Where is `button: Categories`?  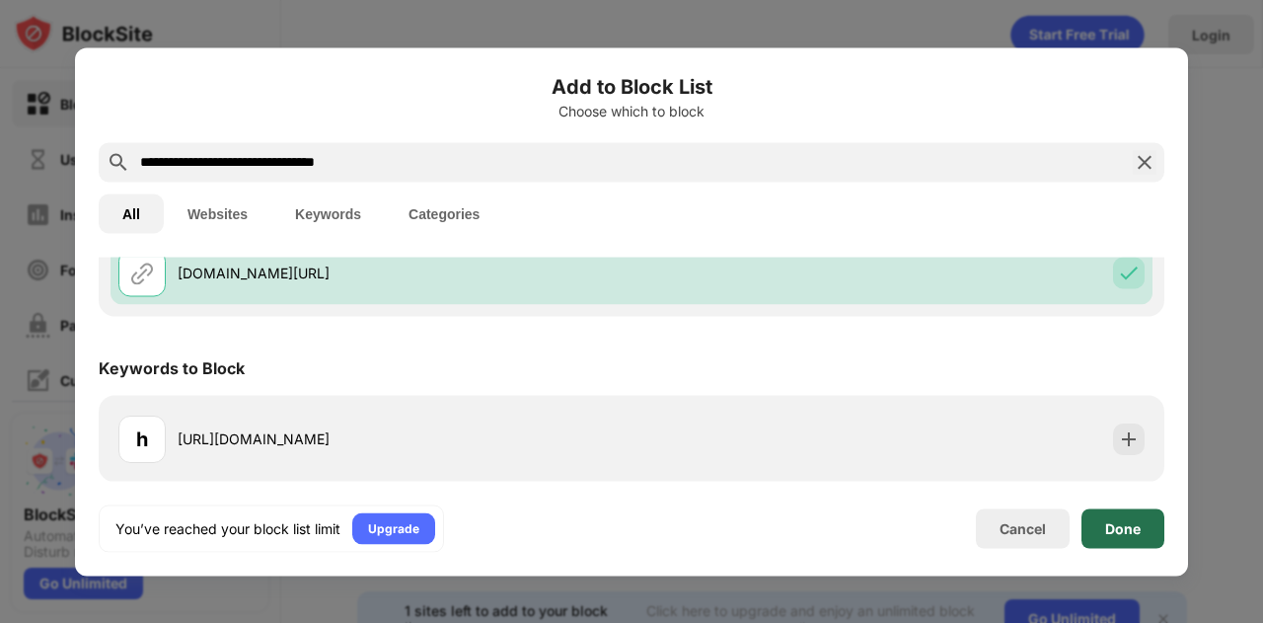 button: Categories is located at coordinates (444, 213).